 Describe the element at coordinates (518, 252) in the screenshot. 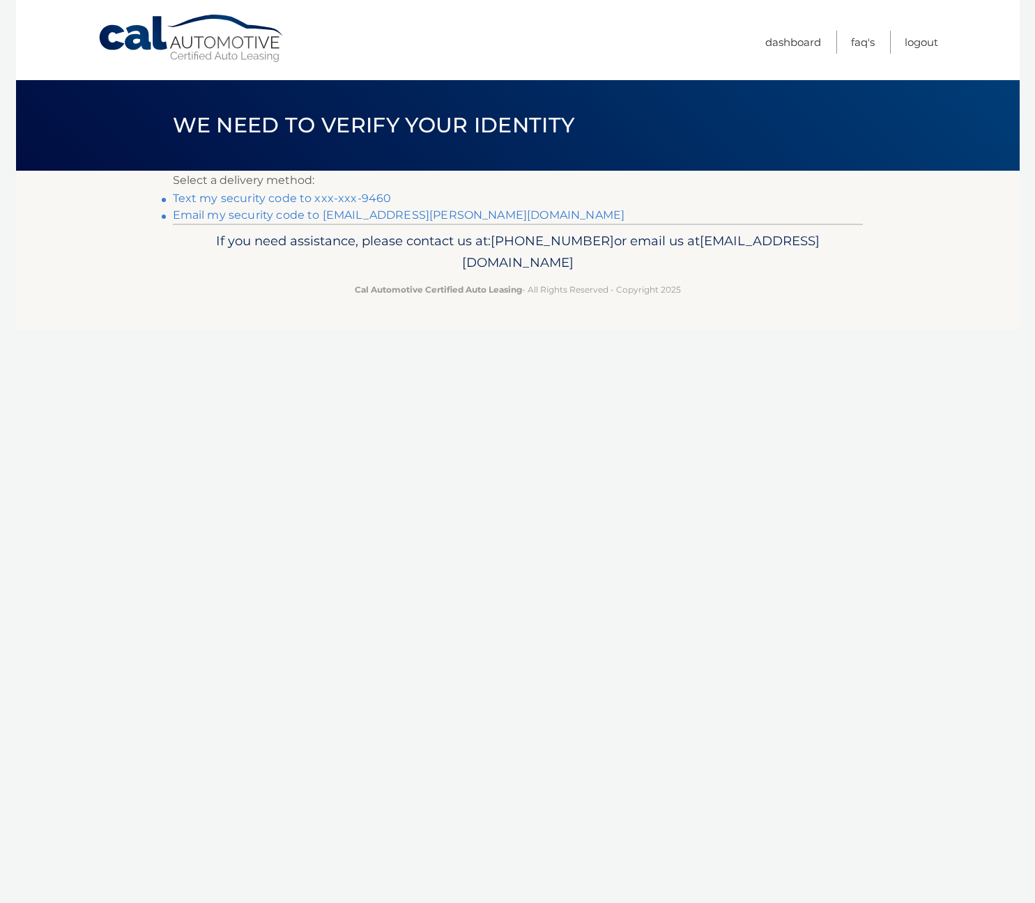

I see `p: If you need assistance, please contact us at: or email us at` at that location.